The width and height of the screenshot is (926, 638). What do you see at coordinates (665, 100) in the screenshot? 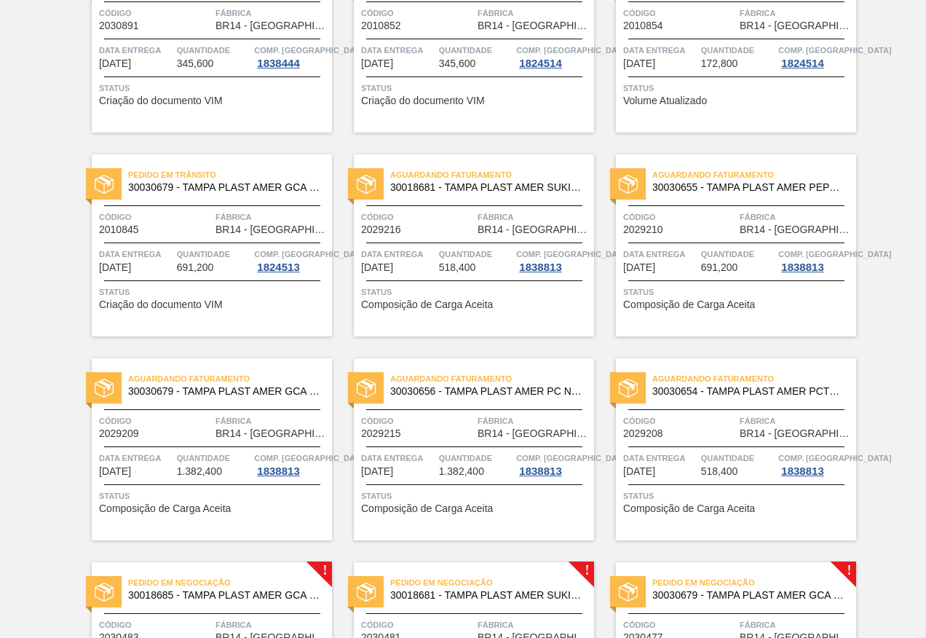
I see `span: Volume Atualizado` at bounding box center [665, 100].